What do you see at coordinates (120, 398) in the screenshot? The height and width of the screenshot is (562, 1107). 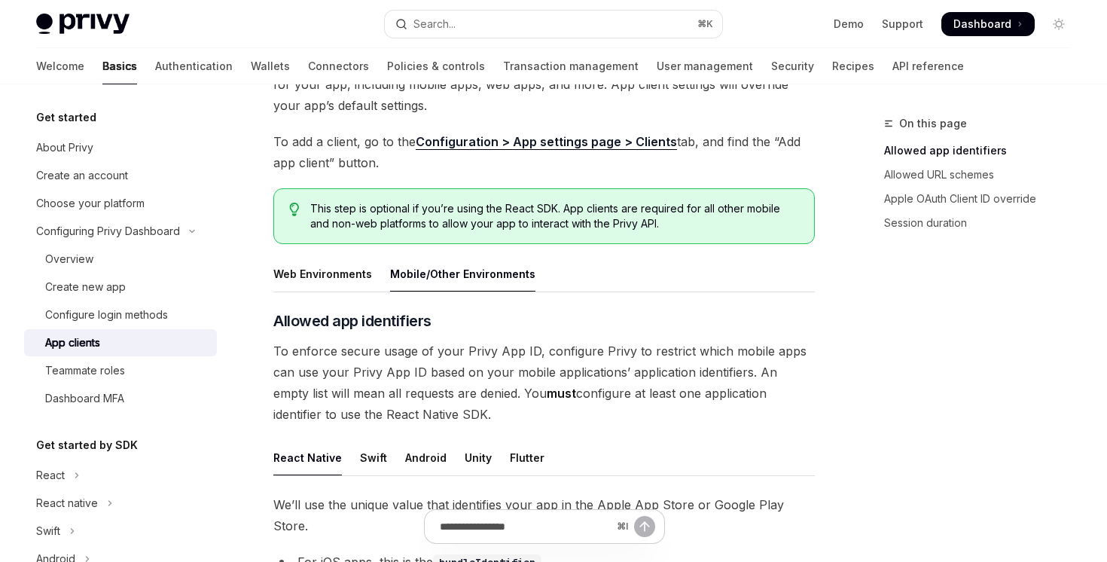 I see `a: Dashboard MFA` at bounding box center [120, 398].